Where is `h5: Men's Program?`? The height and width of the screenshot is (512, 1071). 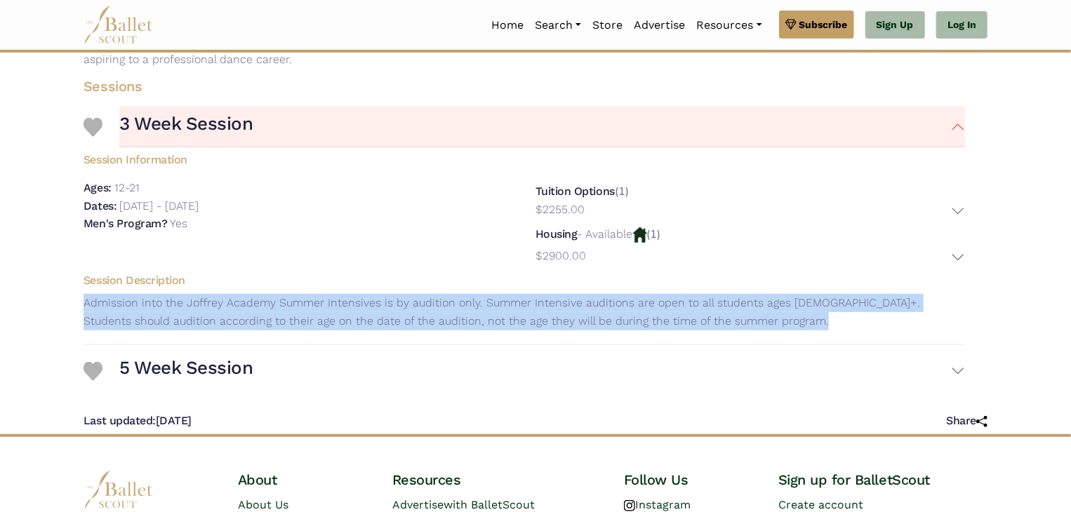 h5: Men's Program? is located at coordinates (125, 223).